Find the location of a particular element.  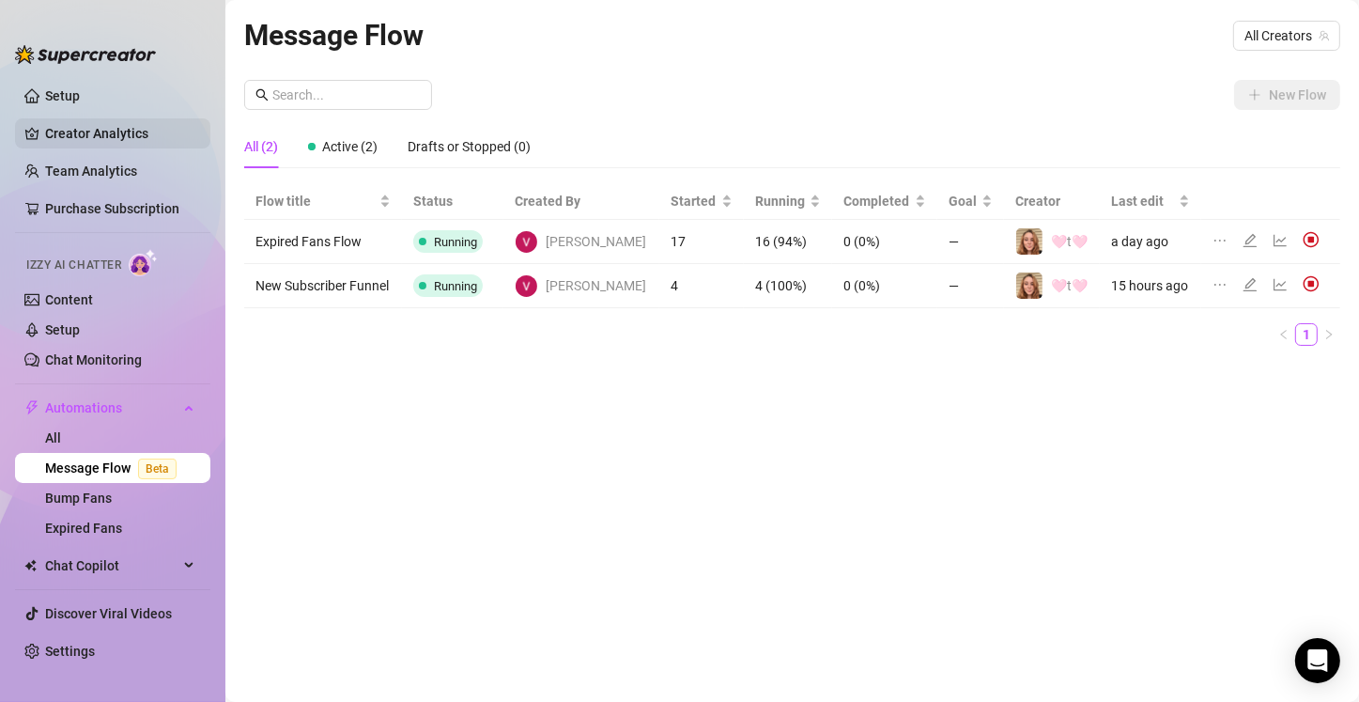

span: team is located at coordinates (1325, 36).